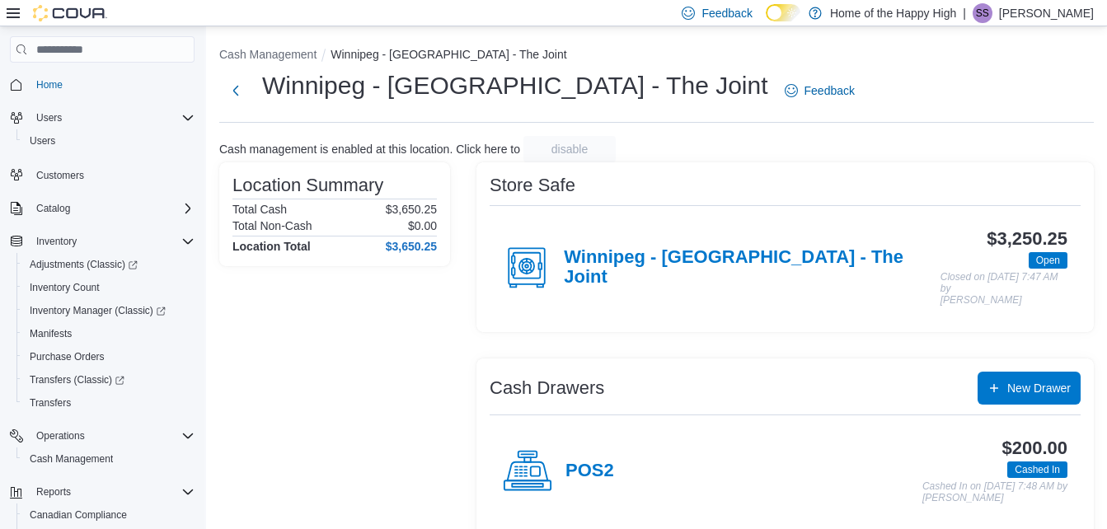 The width and height of the screenshot is (1107, 529). Describe the element at coordinates (533, 186) in the screenshot. I see `h3: Store Safe` at that location.